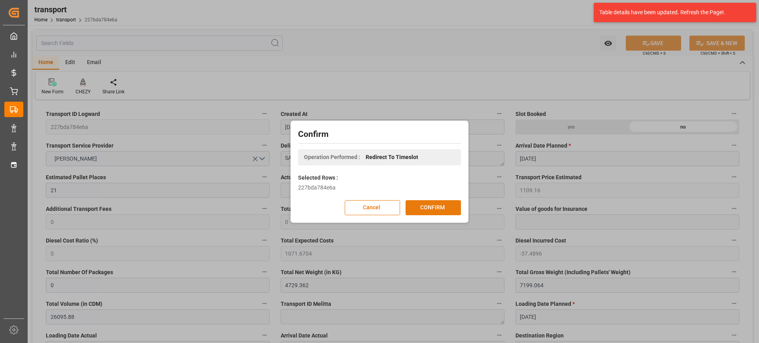 This screenshot has height=343, width=759. Describe the element at coordinates (392, 157) in the screenshot. I see `span: Redirect To Timeslot` at that location.